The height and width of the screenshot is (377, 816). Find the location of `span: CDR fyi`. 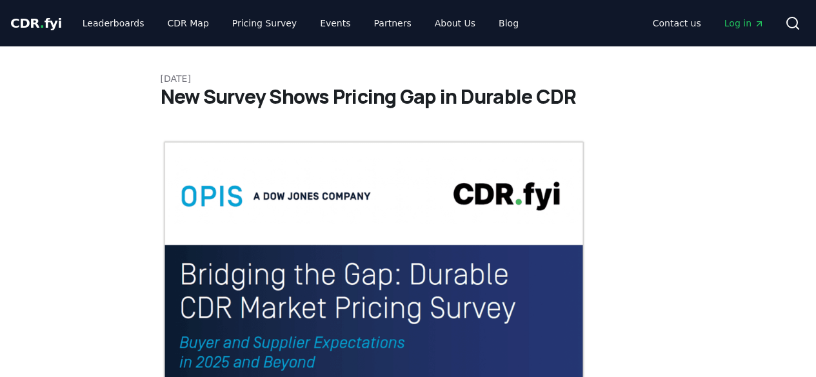

span: CDR fyi is located at coordinates (36, 23).